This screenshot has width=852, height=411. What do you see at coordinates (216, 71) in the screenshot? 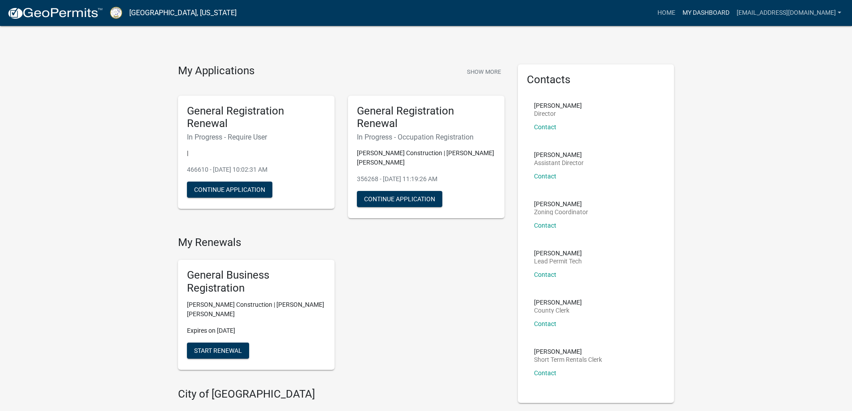
I see `h4: My Applications` at bounding box center [216, 71].